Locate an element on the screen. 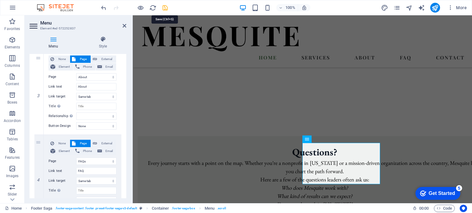  button: save is located at coordinates (165, 8).